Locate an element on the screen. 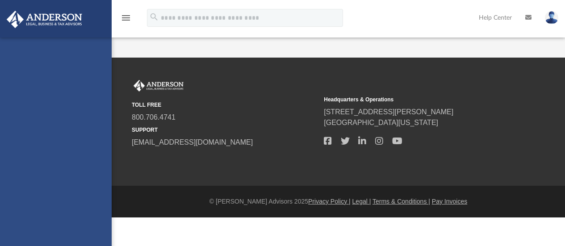 The height and width of the screenshot is (246, 565). i: menu is located at coordinates (126, 18).